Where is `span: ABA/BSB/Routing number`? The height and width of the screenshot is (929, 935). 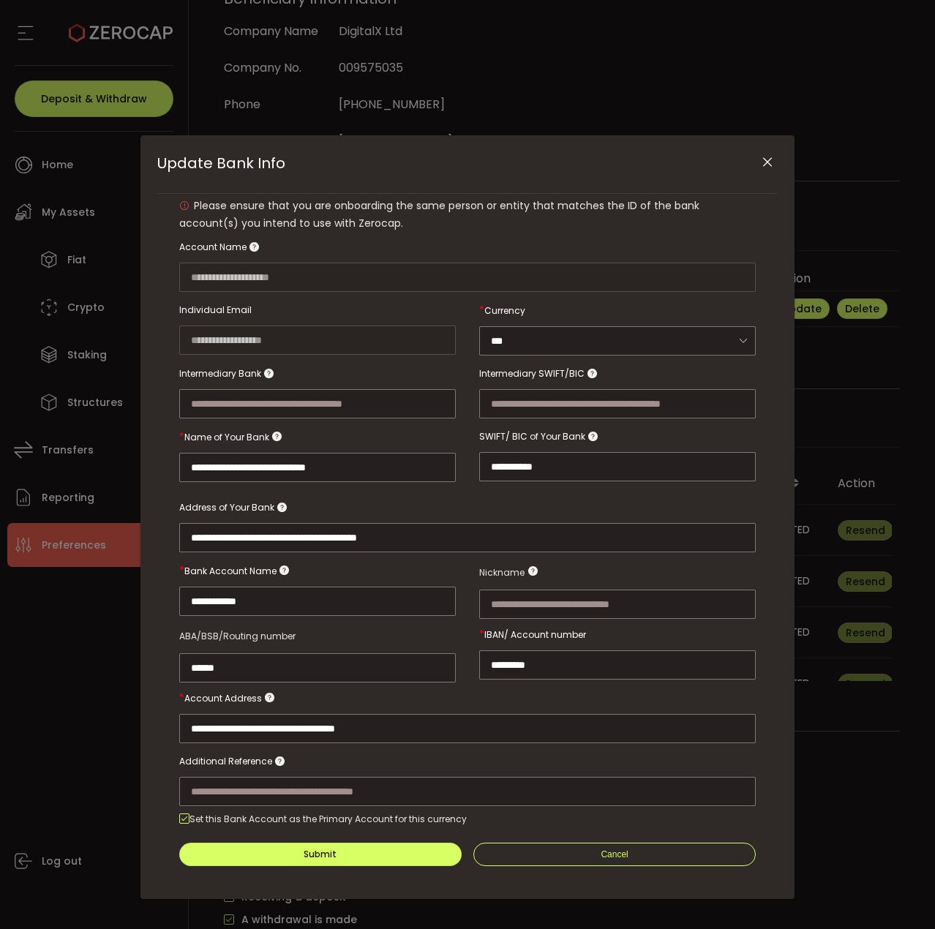 span: ABA/BSB/Routing number is located at coordinates (237, 636).